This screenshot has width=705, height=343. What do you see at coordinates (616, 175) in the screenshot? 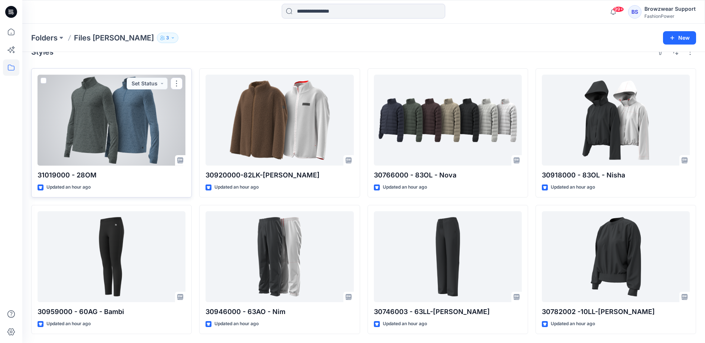
I see `p: 30918000 - 83OL - Nisha` at bounding box center [616, 175].